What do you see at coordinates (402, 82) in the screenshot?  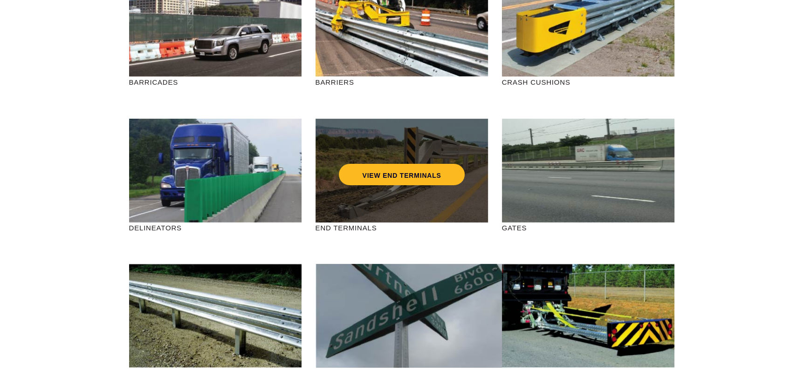 I see `p: BARRIERS` at bounding box center [402, 82].